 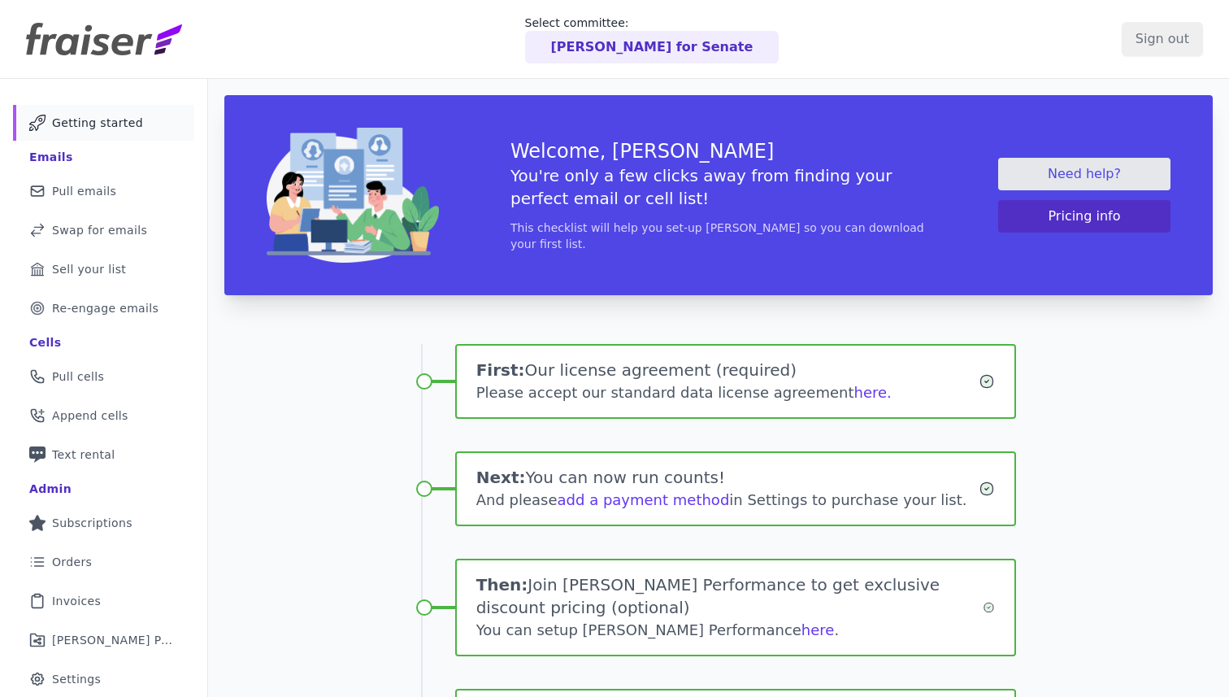 I want to click on span: Append cells, so click(x=90, y=415).